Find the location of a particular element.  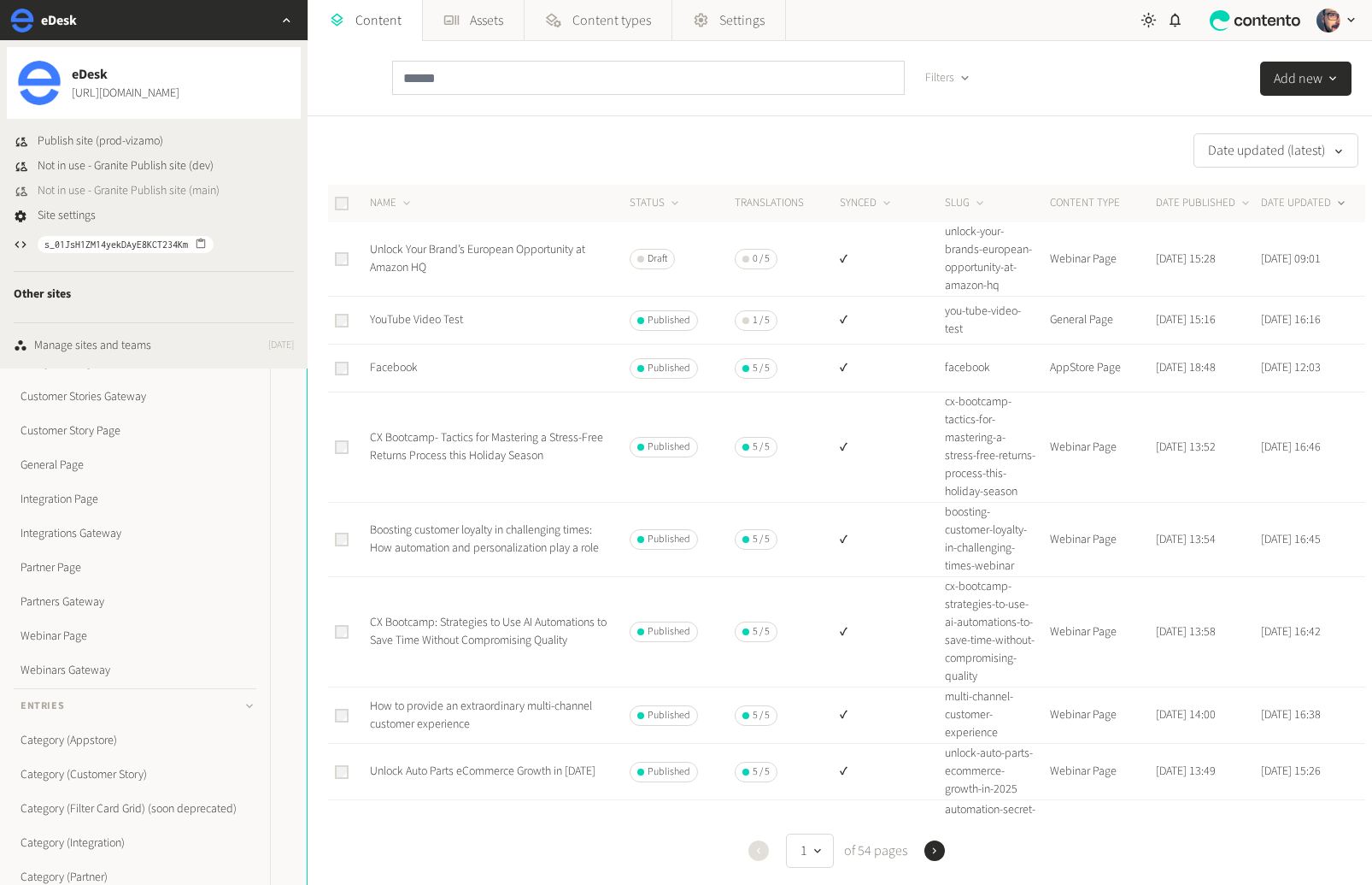

td: General Page is located at coordinates (1101, 320).